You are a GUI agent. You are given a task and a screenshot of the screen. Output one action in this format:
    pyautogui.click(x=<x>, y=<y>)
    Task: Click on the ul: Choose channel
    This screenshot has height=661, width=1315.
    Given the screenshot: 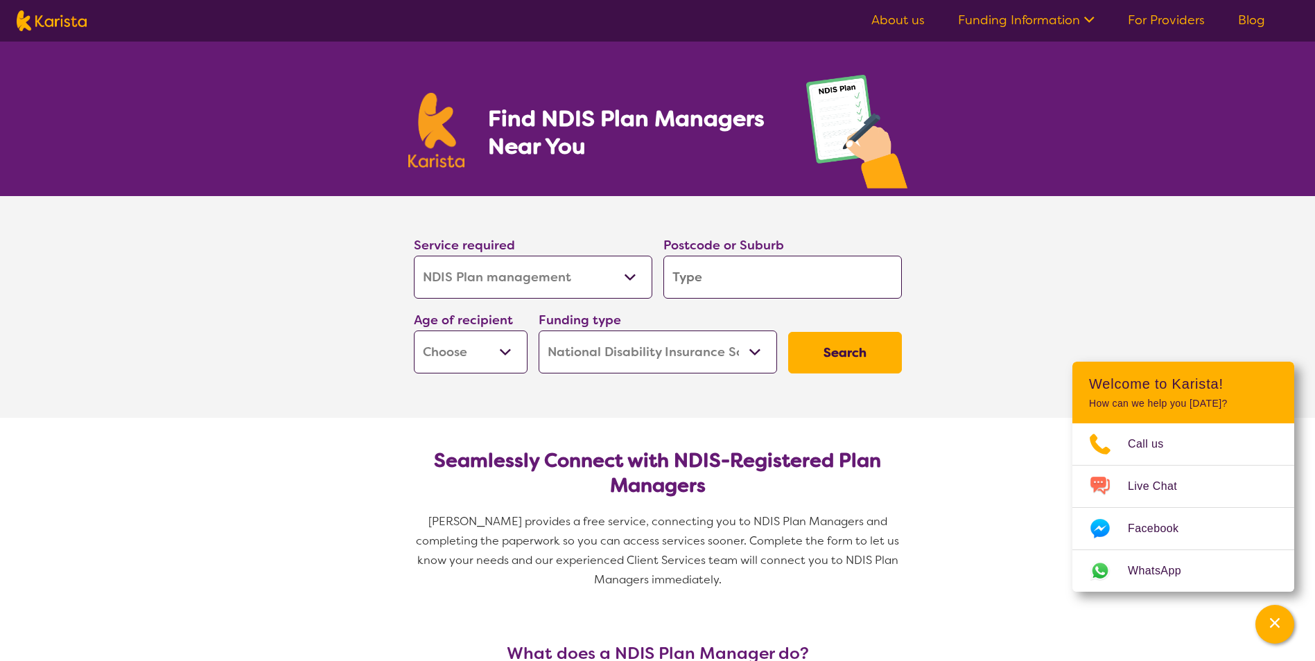 What is the action you would take?
    pyautogui.click(x=1183, y=507)
    